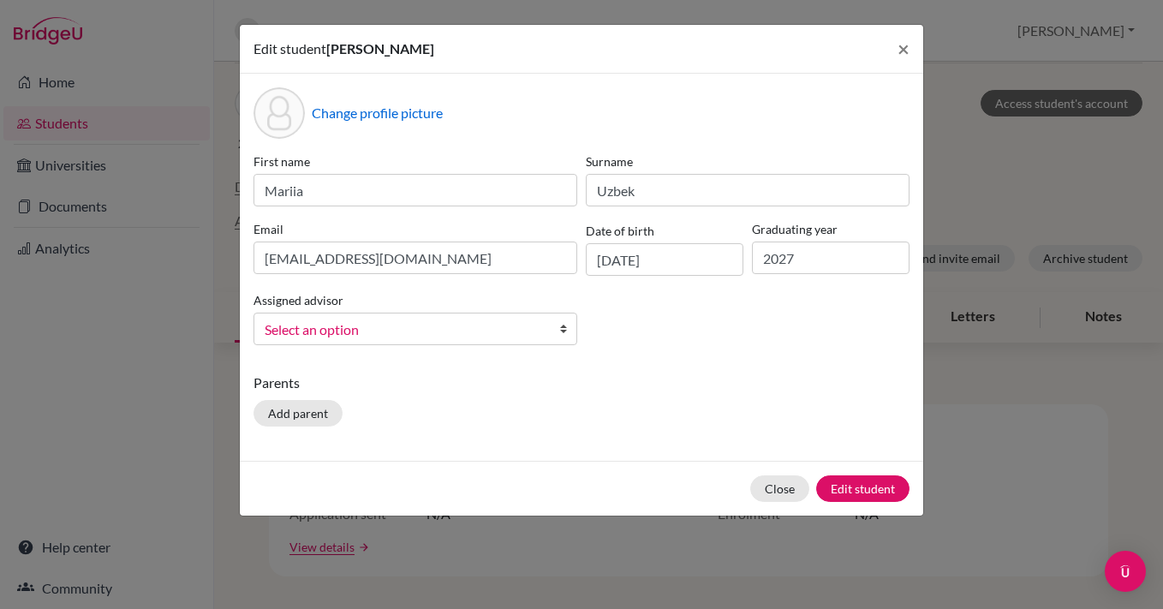 This screenshot has height=609, width=1163. What do you see at coordinates (415, 229) in the screenshot?
I see `label: Email` at bounding box center [415, 229].